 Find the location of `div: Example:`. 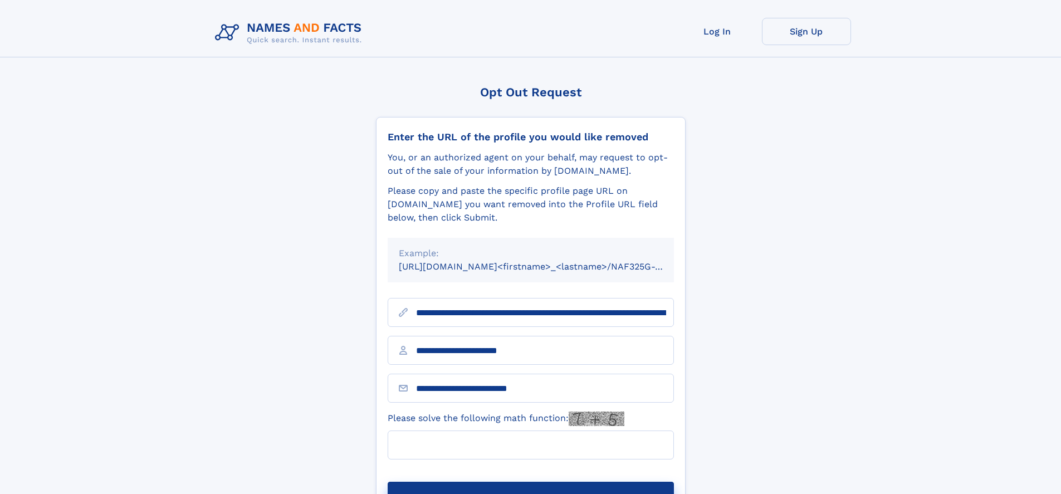

div: Example: is located at coordinates (531, 253).